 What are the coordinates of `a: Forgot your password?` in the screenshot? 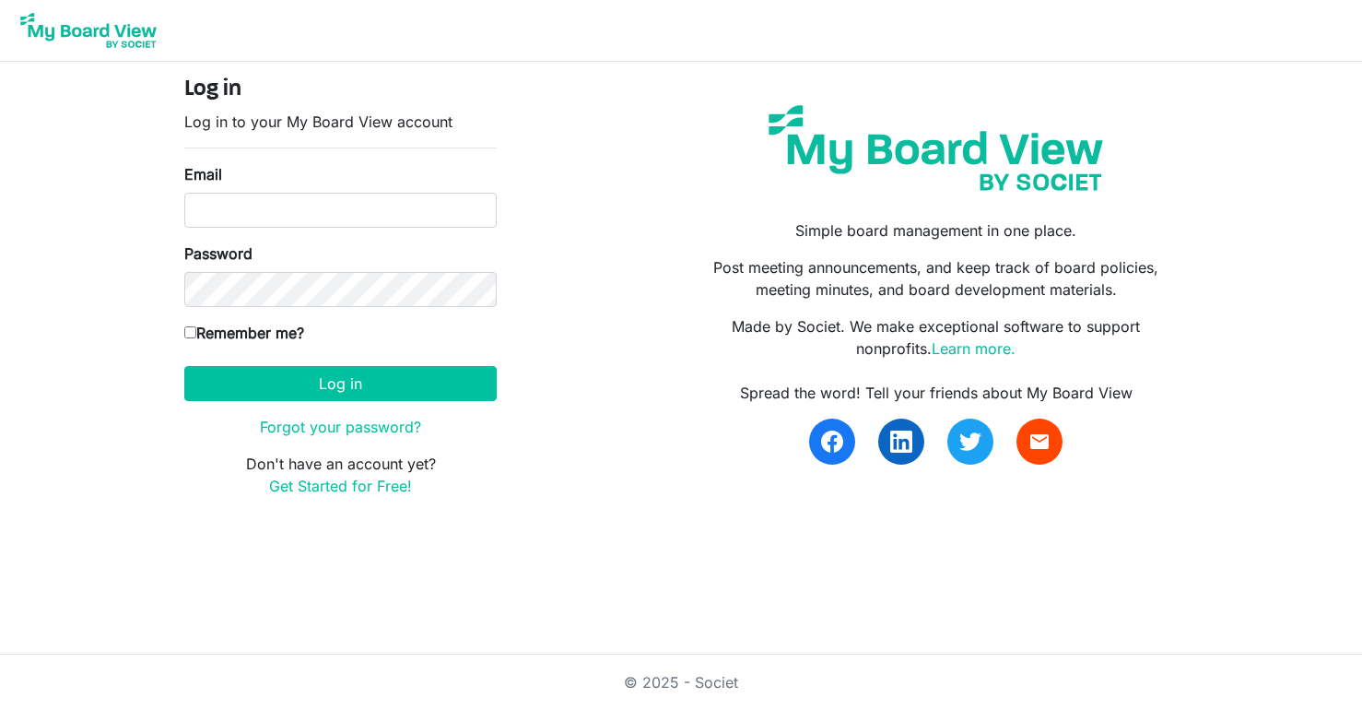 It's located at (340, 427).